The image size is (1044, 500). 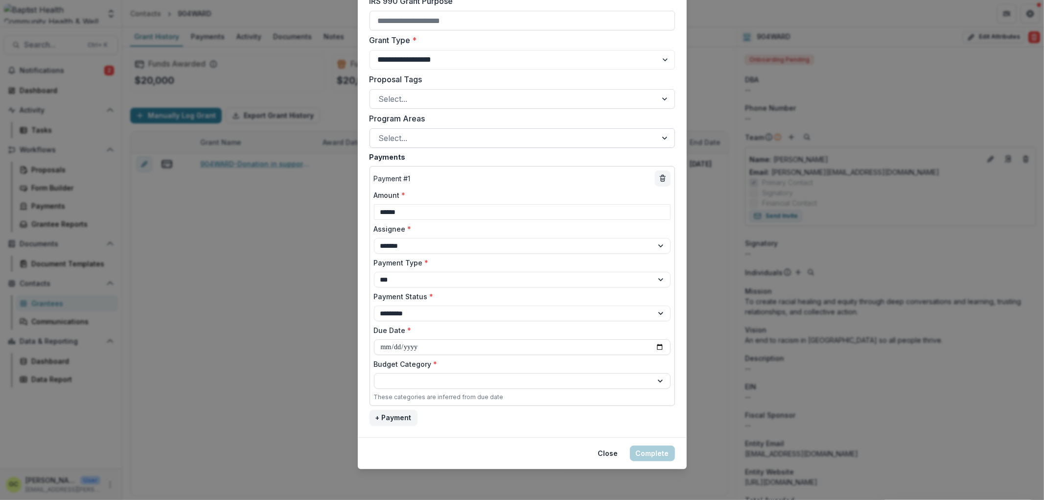 I want to click on label: Budget Category, so click(x=519, y=364).